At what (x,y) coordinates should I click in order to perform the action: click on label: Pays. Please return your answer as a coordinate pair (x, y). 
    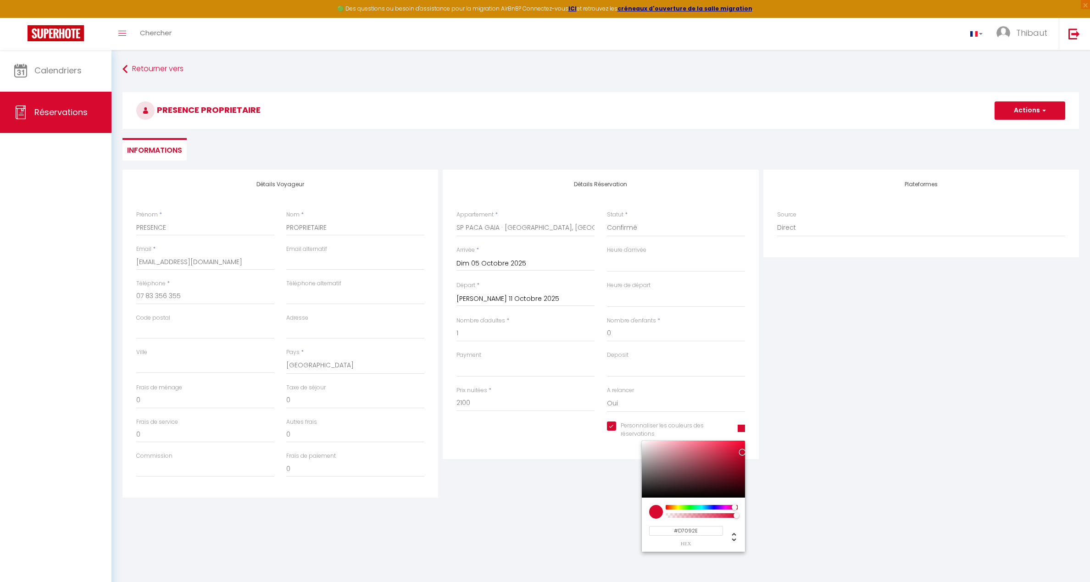
    Looking at the image, I should click on (293, 352).